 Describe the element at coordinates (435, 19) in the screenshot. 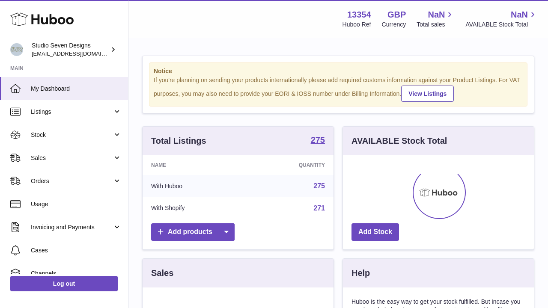

I see `a: NaN Total sales` at that location.